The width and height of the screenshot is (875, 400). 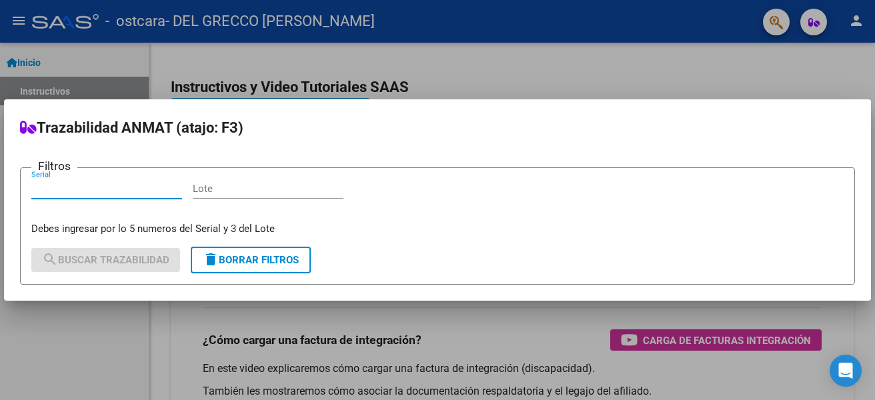 What do you see at coordinates (105, 260) in the screenshot?
I see `button: Buscar Trazabilidad` at bounding box center [105, 260].